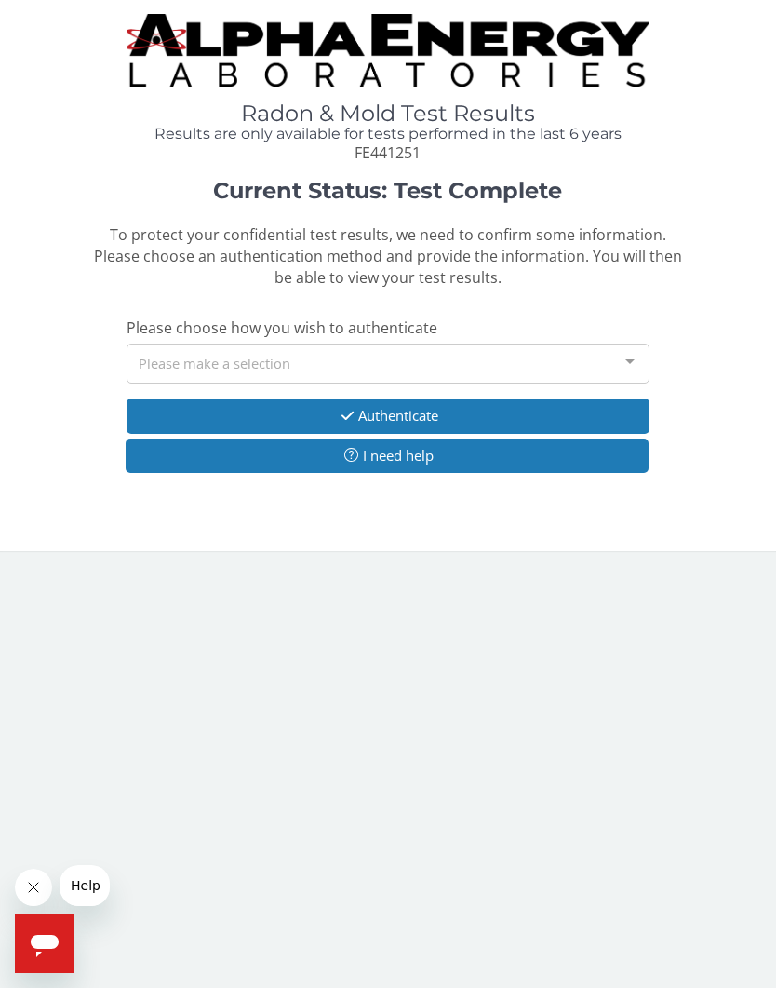 Image resolution: width=776 pixels, height=988 pixels. I want to click on strong: Current Status: Test Complete, so click(387, 190).